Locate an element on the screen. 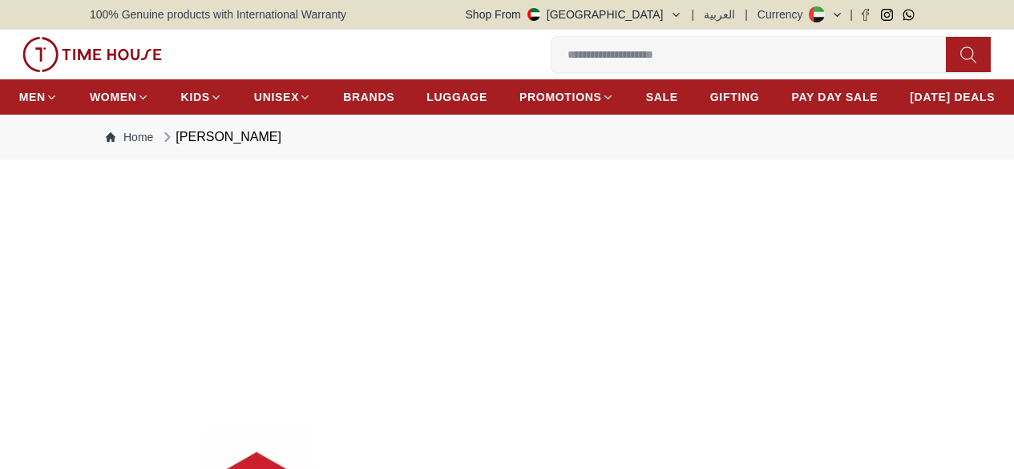 This screenshot has width=1014, height=469. nav: Breadcrumb is located at coordinates (507, 137).